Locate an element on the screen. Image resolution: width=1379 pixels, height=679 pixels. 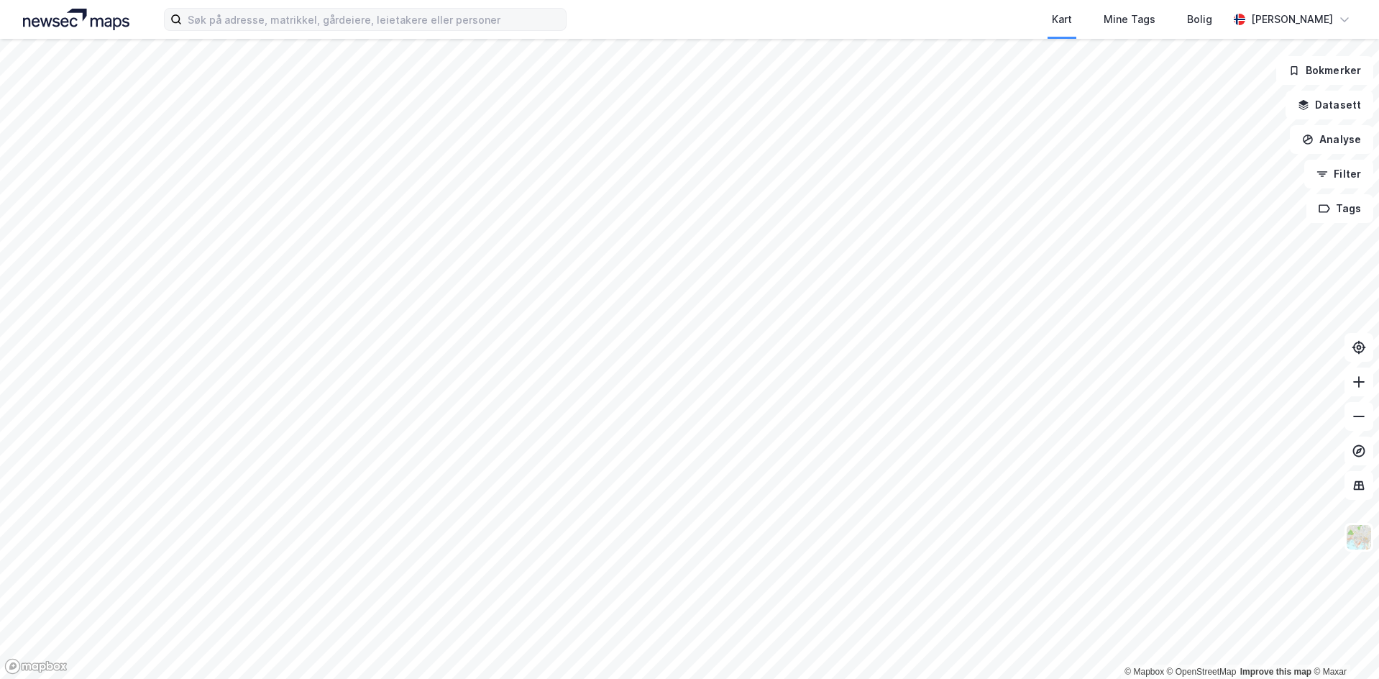
div: Kart is located at coordinates (1062, 19).